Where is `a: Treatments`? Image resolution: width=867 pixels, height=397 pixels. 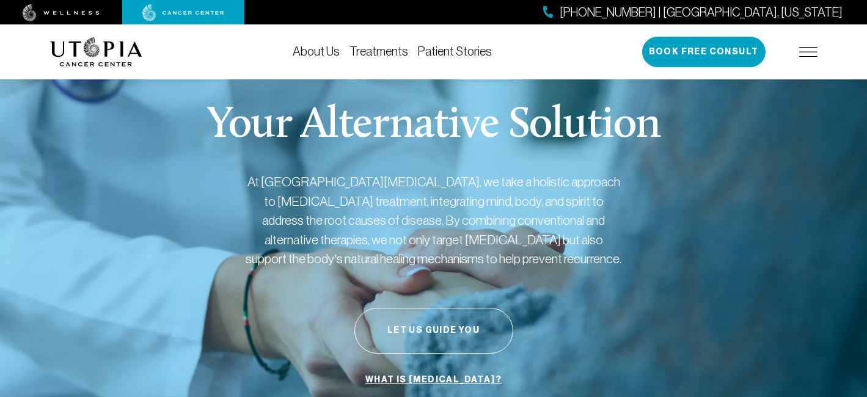 a: Treatments is located at coordinates (379, 51).